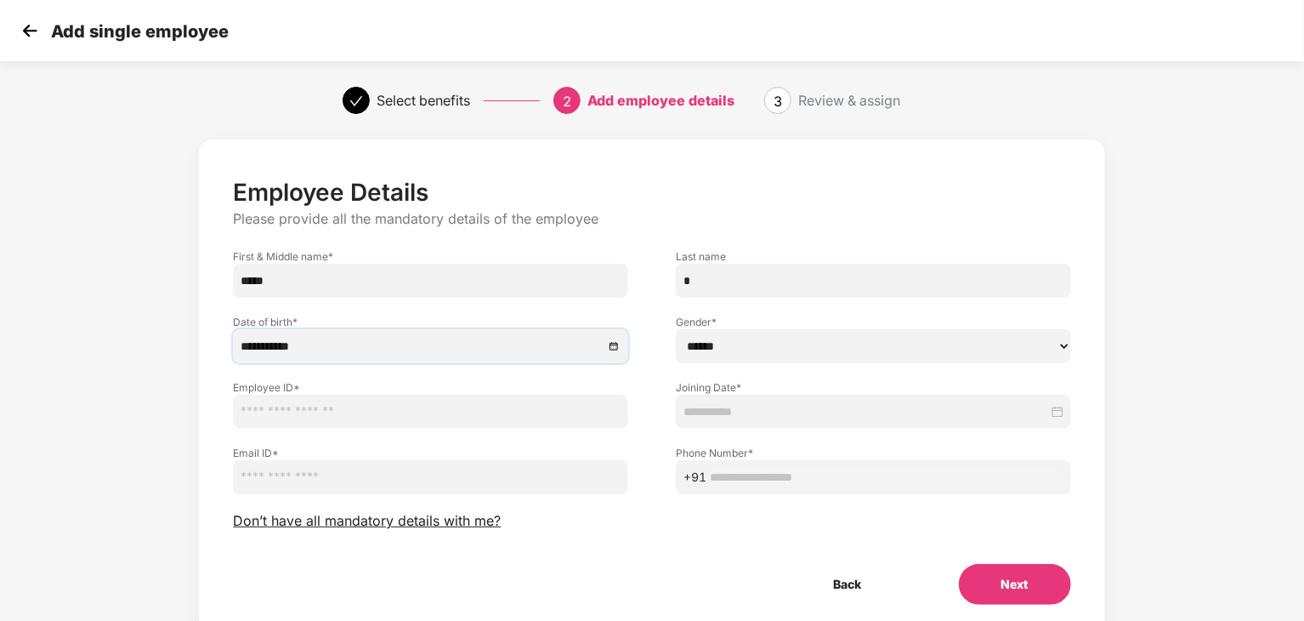 The image size is (1304, 621). I want to click on div: Add employee details, so click(661, 100).